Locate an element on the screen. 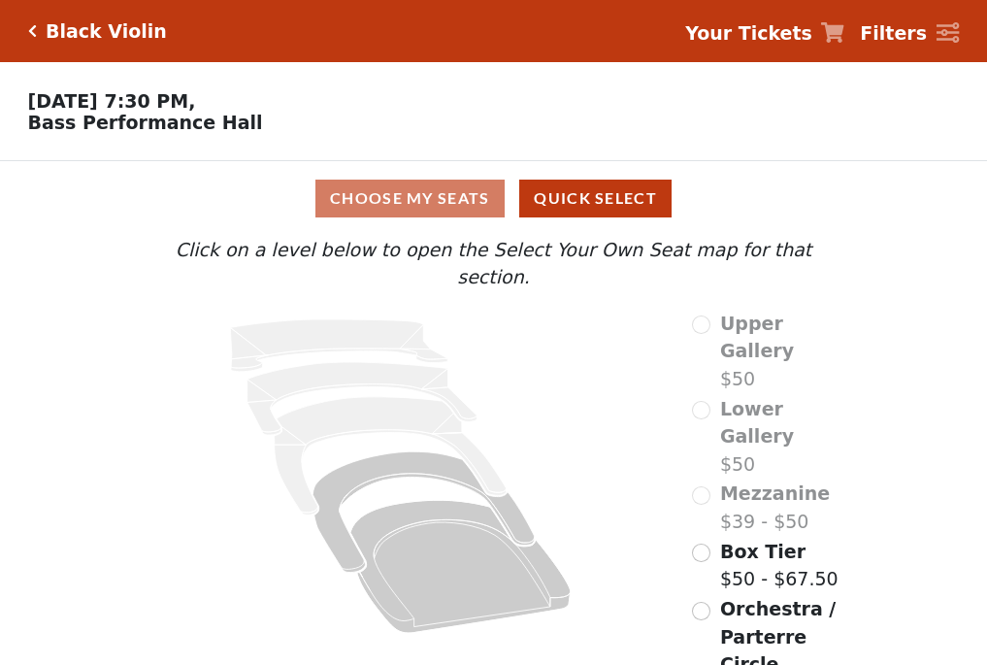  label: $50 - $67.50 is located at coordinates (779, 565).